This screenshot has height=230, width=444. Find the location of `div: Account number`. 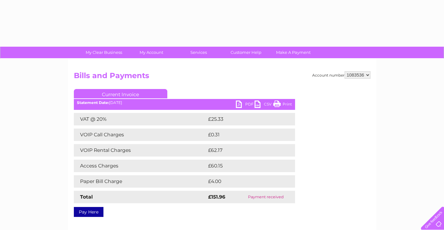

div: Account number is located at coordinates (341, 75).